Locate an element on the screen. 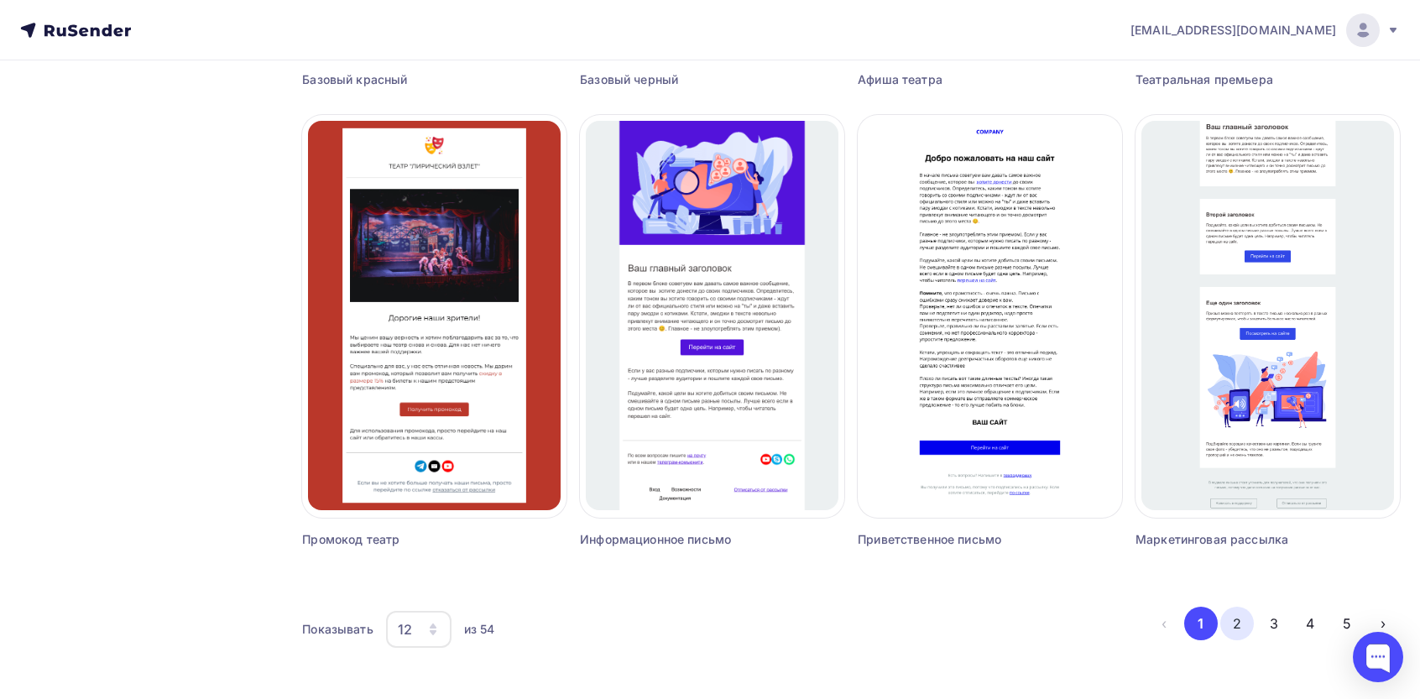 Image resolution: width=1420 pixels, height=699 pixels. div: Маркетинговая рассылка is located at coordinates (1235, 540).